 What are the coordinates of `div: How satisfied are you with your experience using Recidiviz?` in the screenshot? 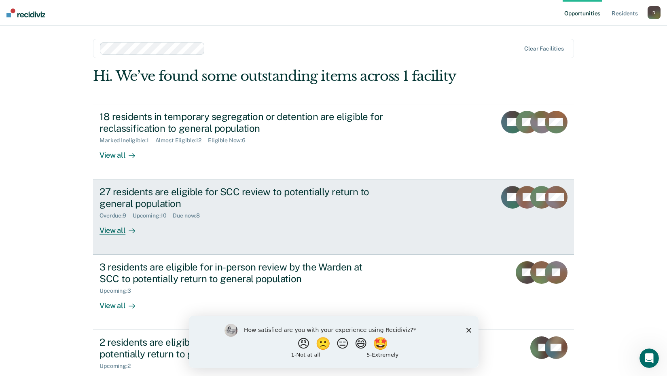 It's located at (148, 14).